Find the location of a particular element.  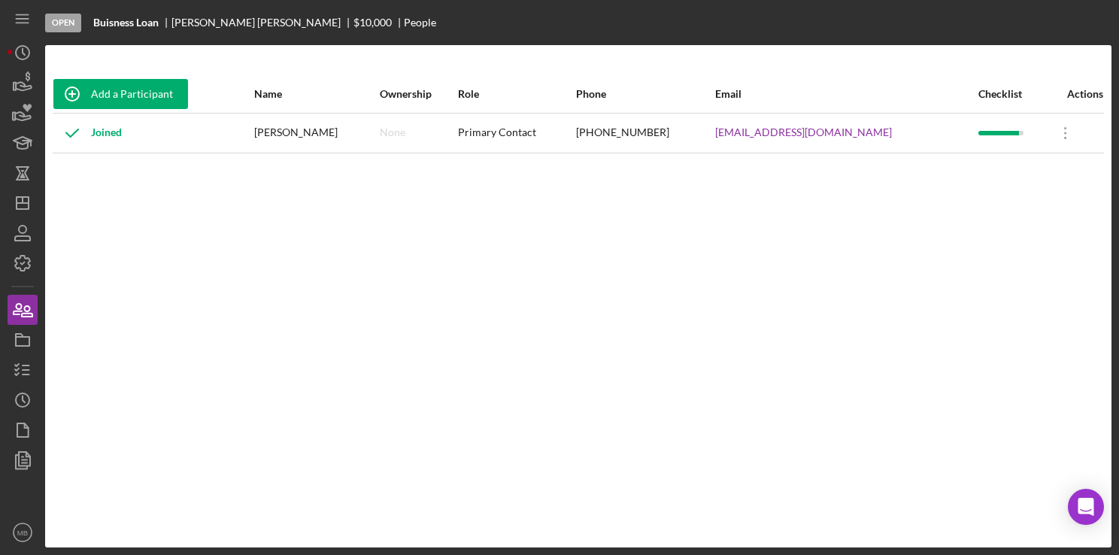

div: Phone is located at coordinates (645, 94).